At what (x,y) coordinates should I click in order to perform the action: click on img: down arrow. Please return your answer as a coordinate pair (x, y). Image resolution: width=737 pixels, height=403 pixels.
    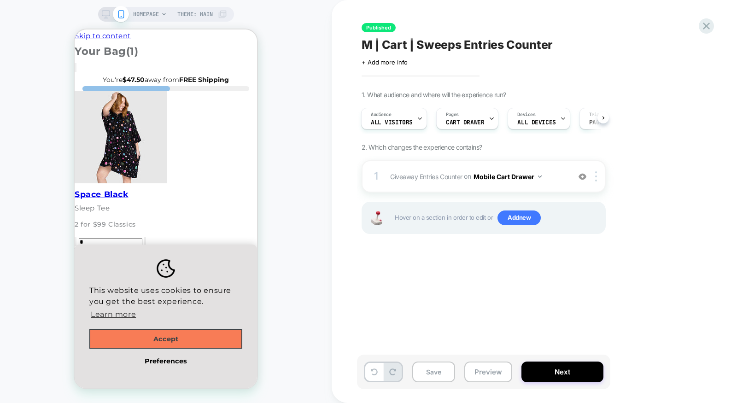
    Looking at the image, I should click on (540, 176).